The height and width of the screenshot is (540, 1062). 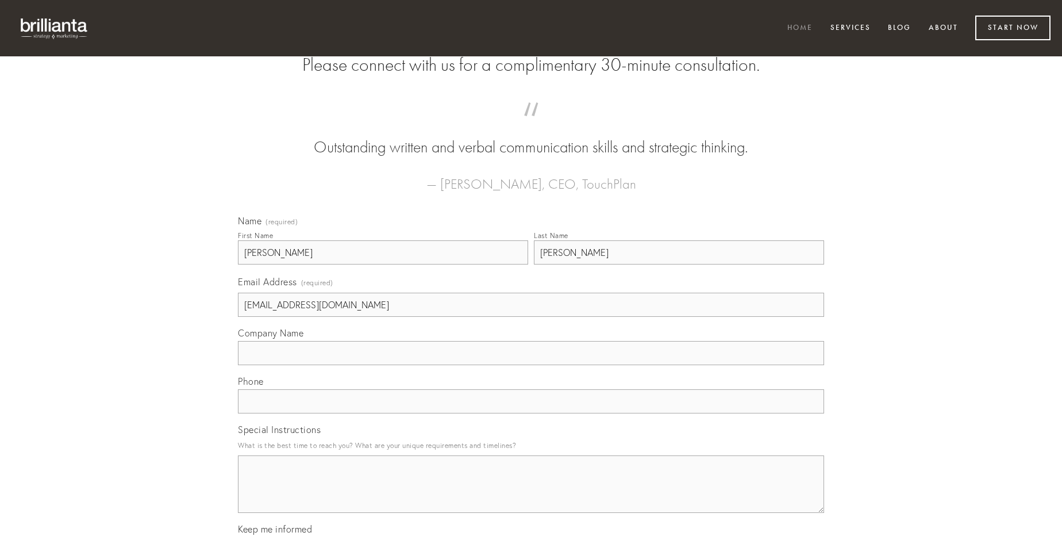 What do you see at coordinates (1012, 28) in the screenshot?
I see `a: Start Now` at bounding box center [1012, 28].